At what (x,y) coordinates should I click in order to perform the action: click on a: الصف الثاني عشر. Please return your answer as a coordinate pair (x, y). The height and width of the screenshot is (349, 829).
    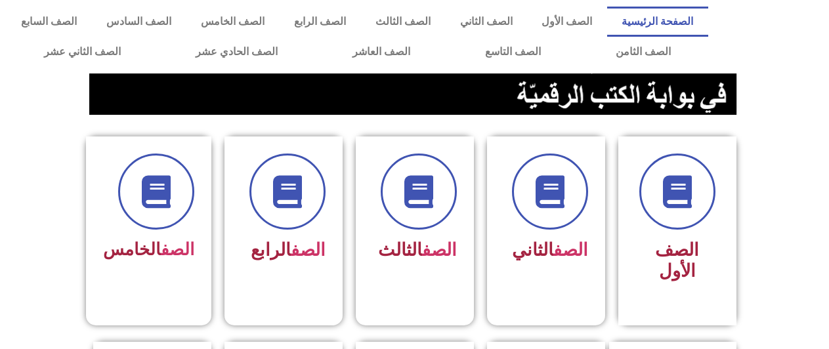
    Looking at the image, I should click on (82, 52).